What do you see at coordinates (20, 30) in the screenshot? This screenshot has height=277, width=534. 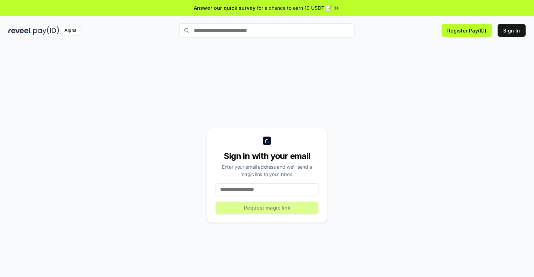 I see `img: reveel_dark` at bounding box center [20, 30].